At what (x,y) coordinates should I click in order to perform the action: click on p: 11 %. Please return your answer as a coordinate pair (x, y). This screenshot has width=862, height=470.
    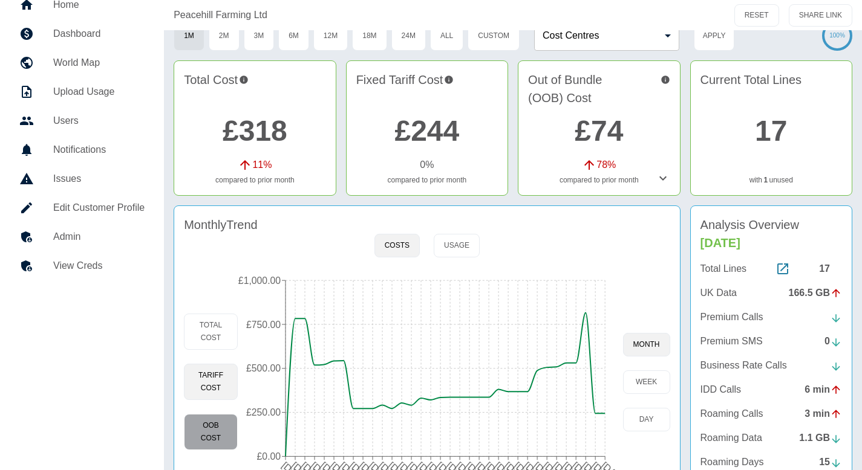
    Looking at the image, I should click on (262, 165).